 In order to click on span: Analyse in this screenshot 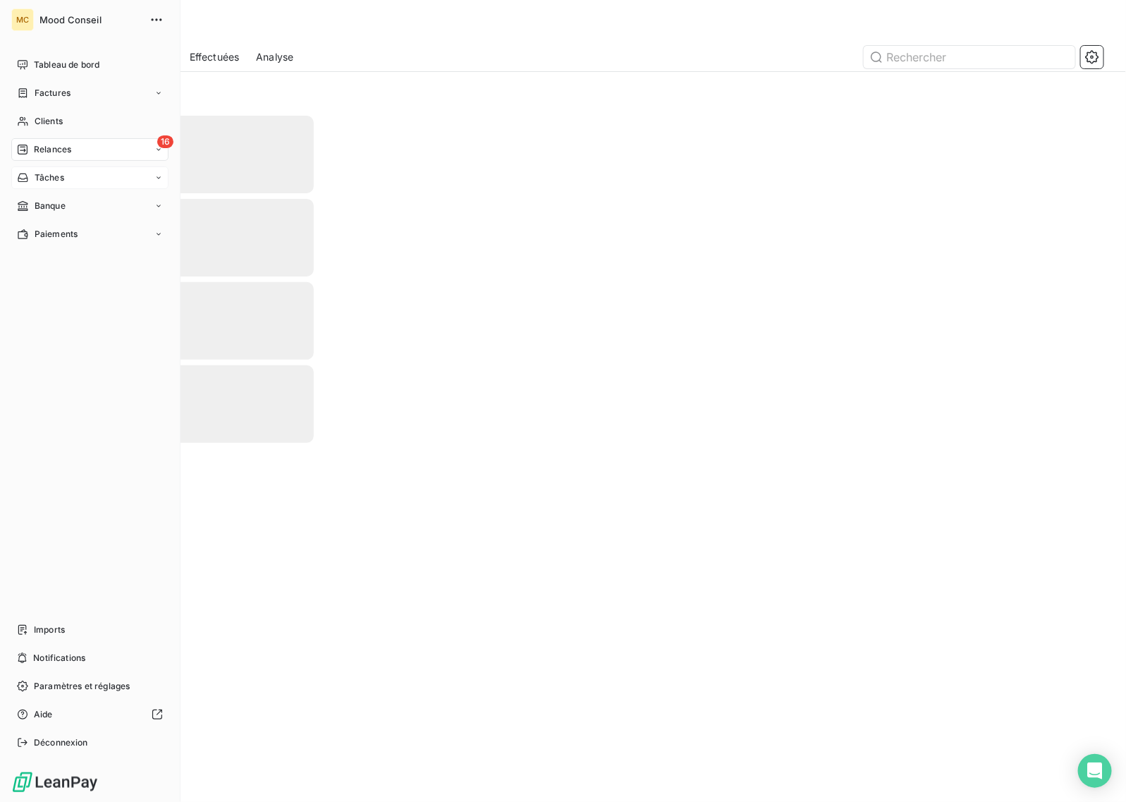, I will do `click(274, 57)`.